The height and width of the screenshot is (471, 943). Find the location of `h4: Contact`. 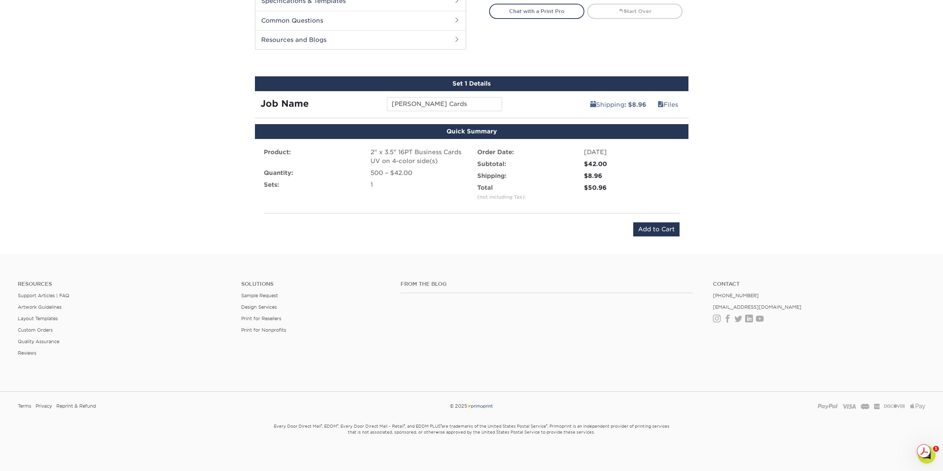

h4: Contact is located at coordinates (819, 284).